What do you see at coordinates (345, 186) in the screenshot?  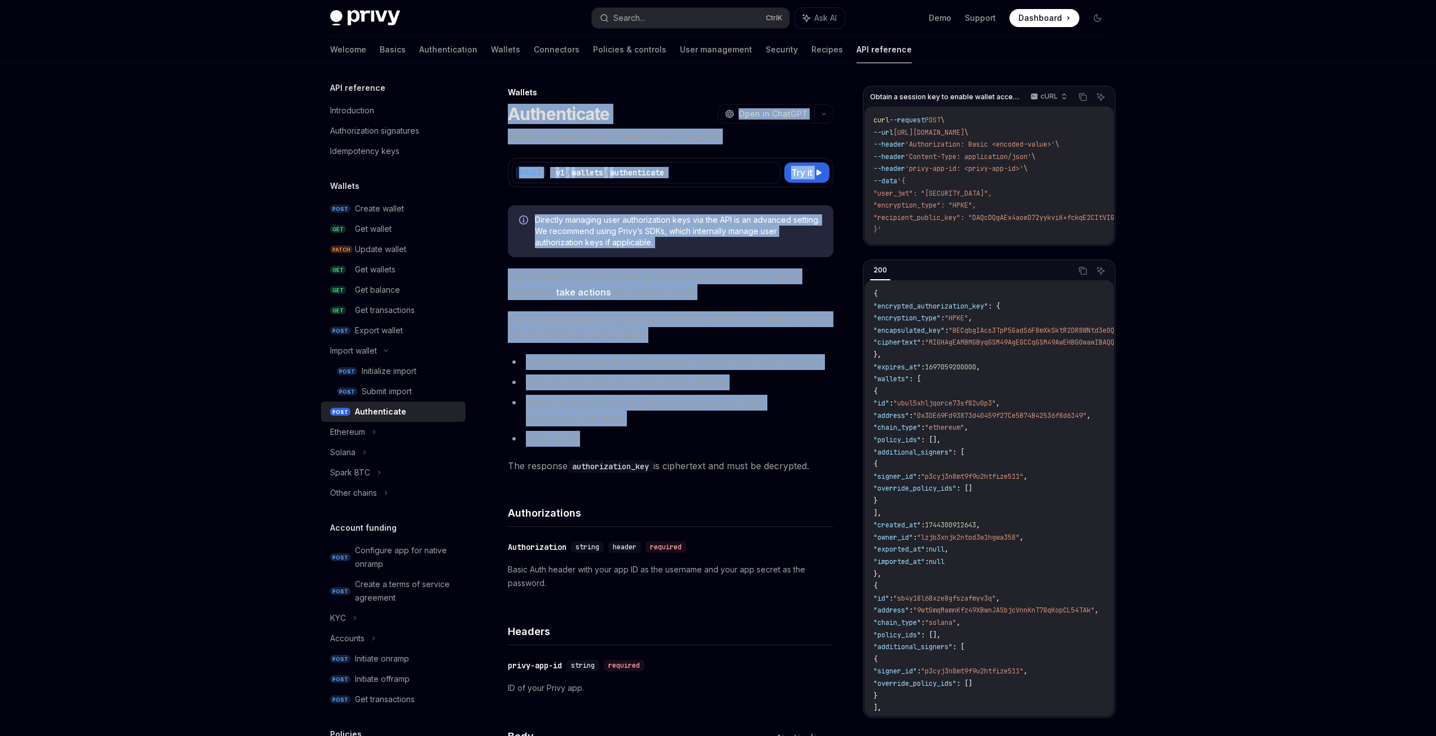 I see `h5: Wallets` at bounding box center [345, 186].